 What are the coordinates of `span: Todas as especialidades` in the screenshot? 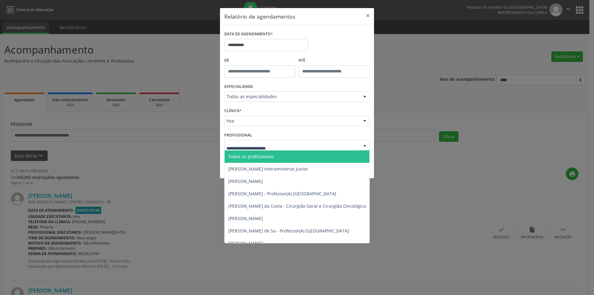 It's located at (292, 97).